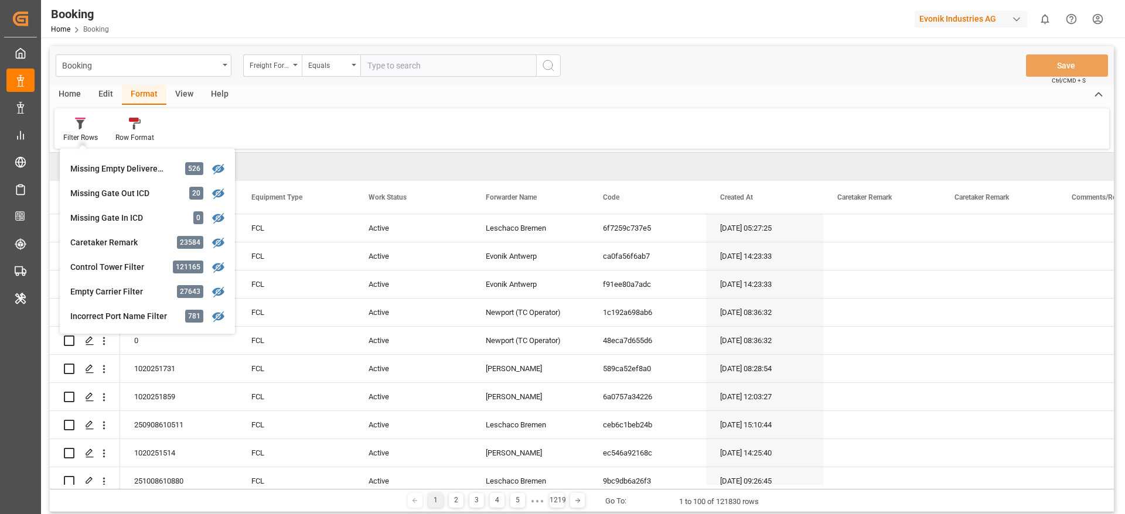 This screenshot has width=1125, height=514. Describe the element at coordinates (647, 284) in the screenshot. I see `div: f91ee80a7adc` at that location.